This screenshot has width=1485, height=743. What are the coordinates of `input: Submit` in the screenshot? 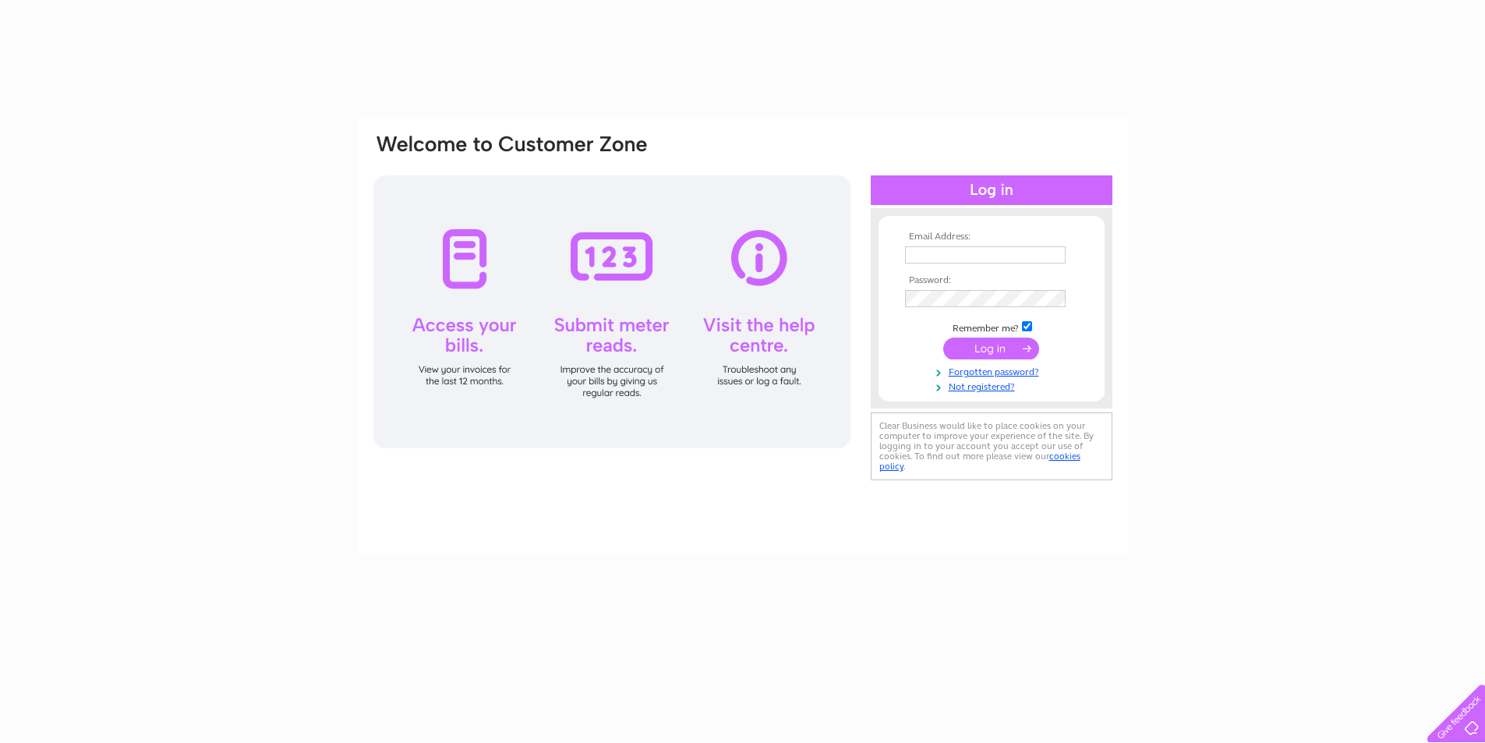 It's located at (991, 348).